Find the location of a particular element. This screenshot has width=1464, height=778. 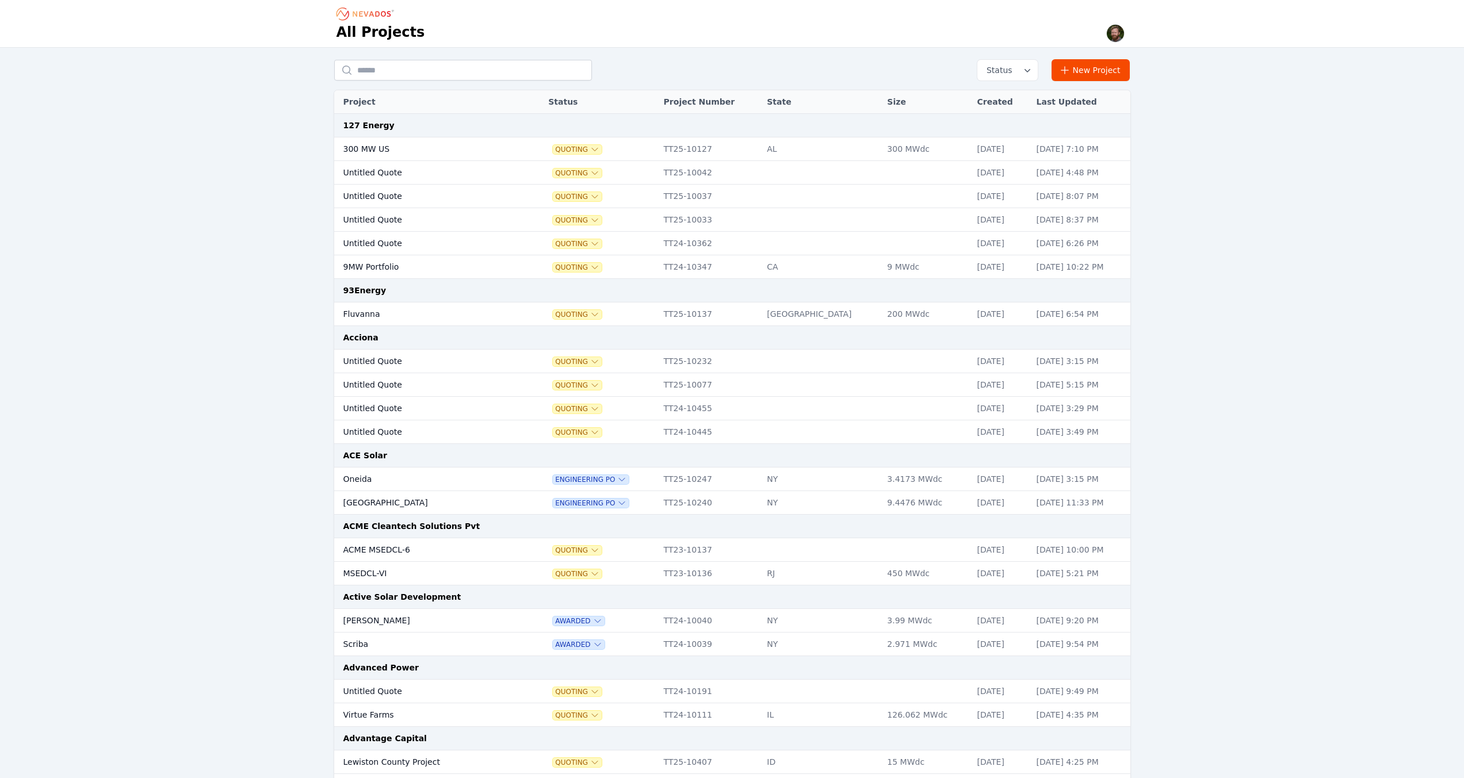

td: TT25-10037 is located at coordinates (710, 196).